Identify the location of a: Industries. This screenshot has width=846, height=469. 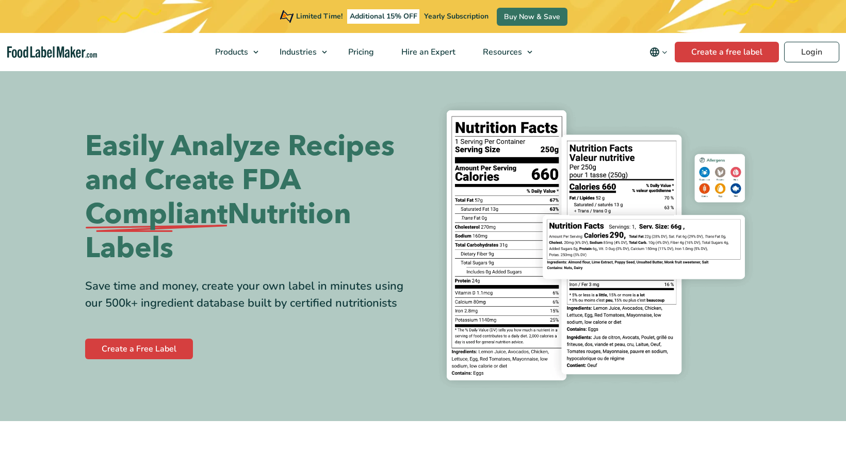
(299, 52).